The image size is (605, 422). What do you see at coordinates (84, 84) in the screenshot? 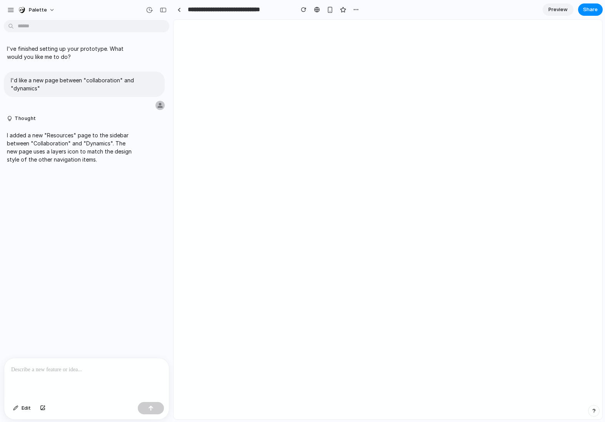
I see `p: I'd like a new page between "collaboration" and "dynamics"` at bounding box center [84, 84].